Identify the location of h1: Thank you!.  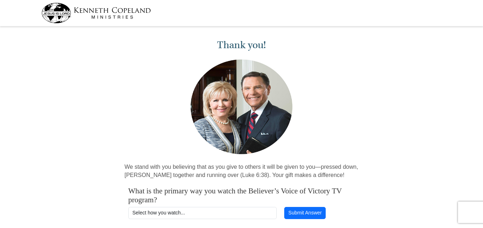
(241, 45).